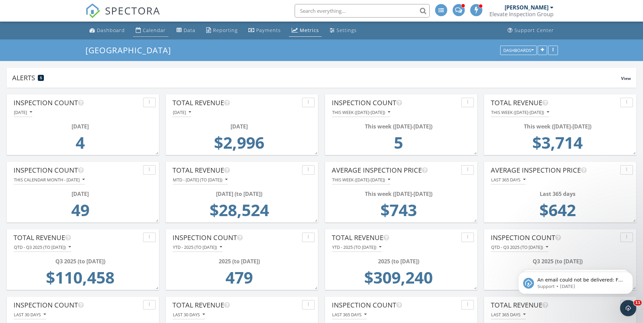 Image resolution: width=643 pixels, height=323 pixels. I want to click on td: 3714.0, so click(557, 145).